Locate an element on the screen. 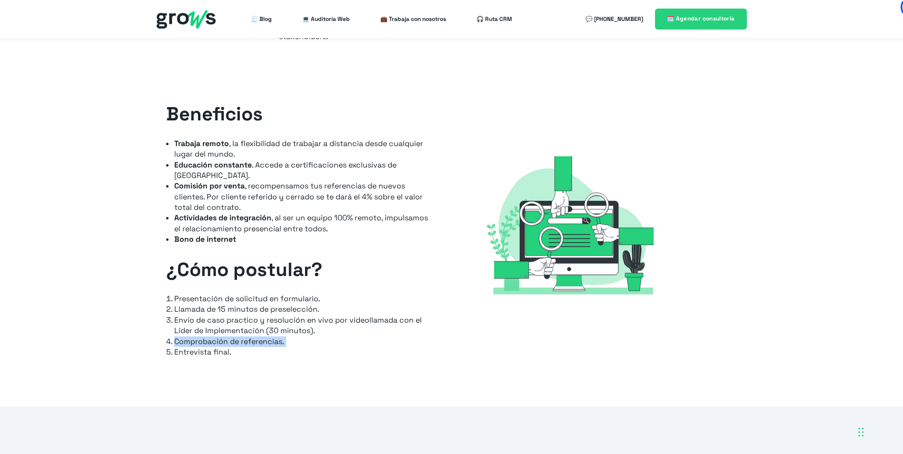 This screenshot has height=454, width=903. a: 🧾 Blog is located at coordinates (261, 19).